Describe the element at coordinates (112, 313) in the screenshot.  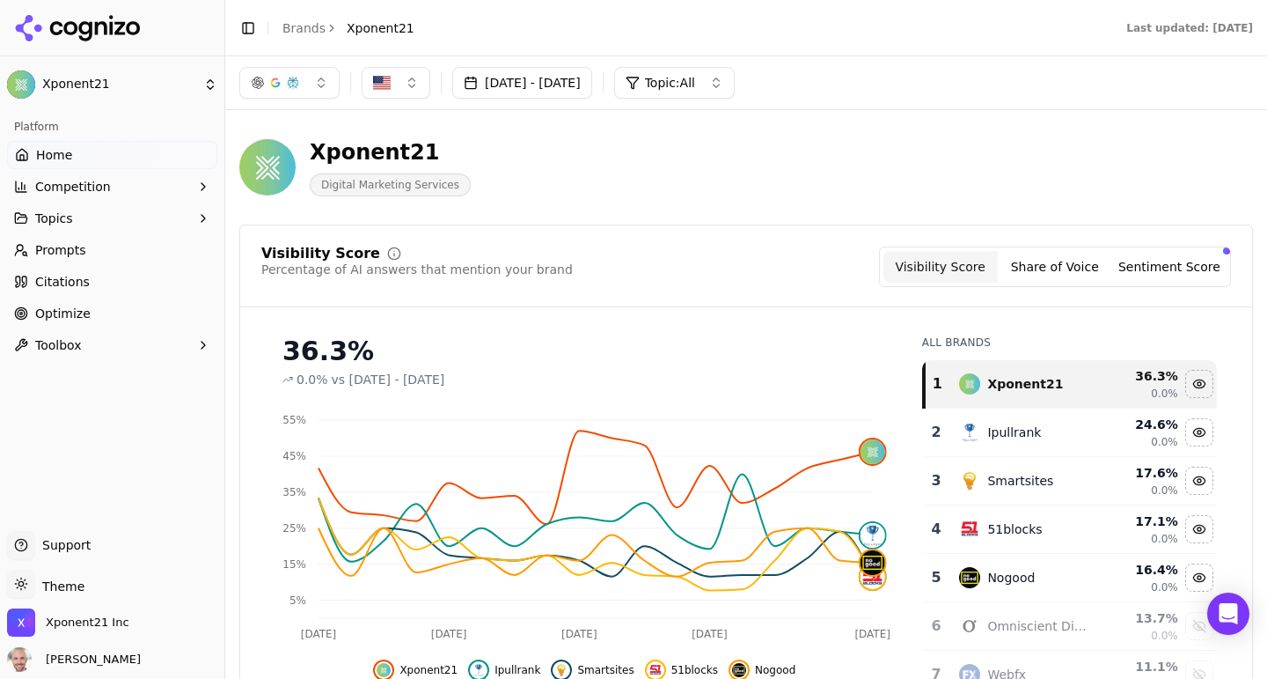
I see `a: Optimize` at that location.